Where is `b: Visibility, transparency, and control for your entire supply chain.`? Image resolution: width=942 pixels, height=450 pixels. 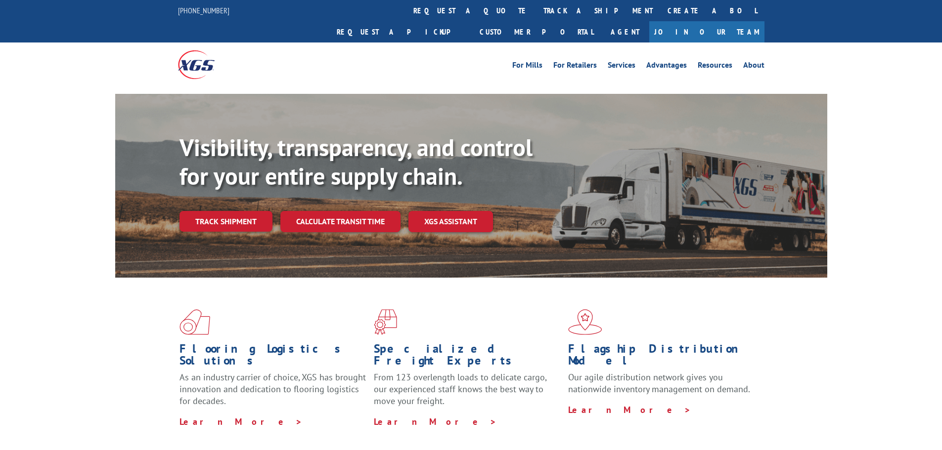
b: Visibility, transparency, and control for your entire supply chain. is located at coordinates (356, 162).